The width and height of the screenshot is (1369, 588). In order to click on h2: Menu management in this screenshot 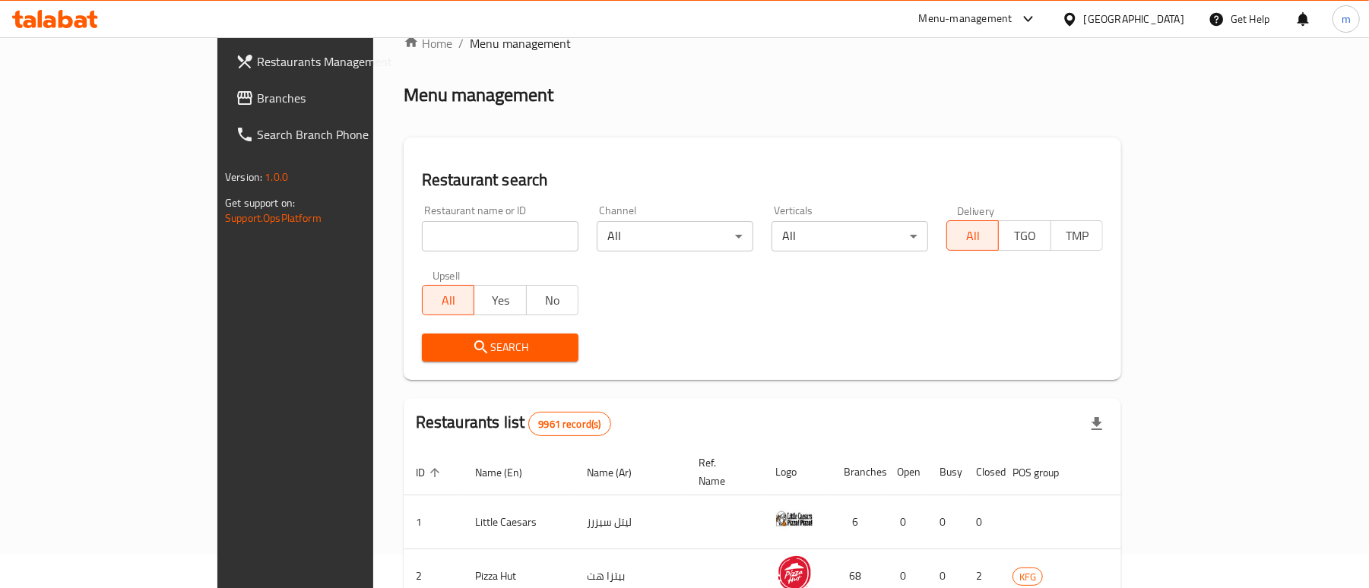, I will do `click(478, 95)`.